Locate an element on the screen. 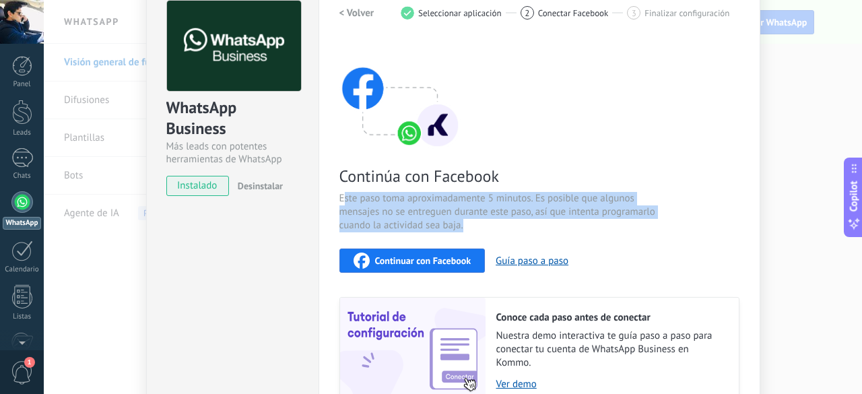 The height and width of the screenshot is (394, 862). div: WhatsApp is located at coordinates (22, 223).